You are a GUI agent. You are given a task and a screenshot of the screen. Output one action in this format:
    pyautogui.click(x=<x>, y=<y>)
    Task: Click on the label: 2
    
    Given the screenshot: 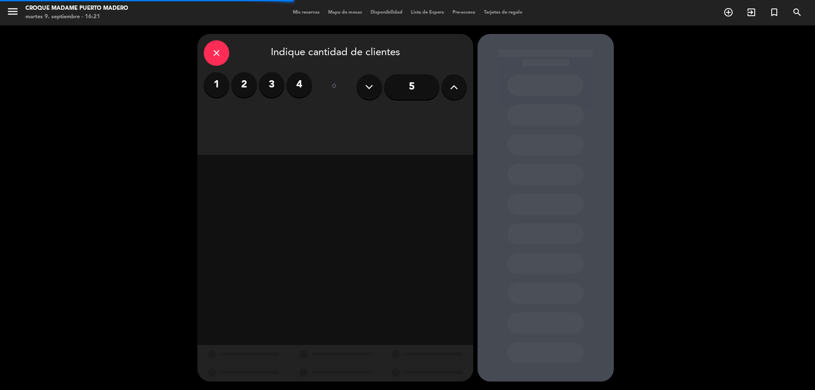 What is the action you would take?
    pyautogui.click(x=244, y=85)
    